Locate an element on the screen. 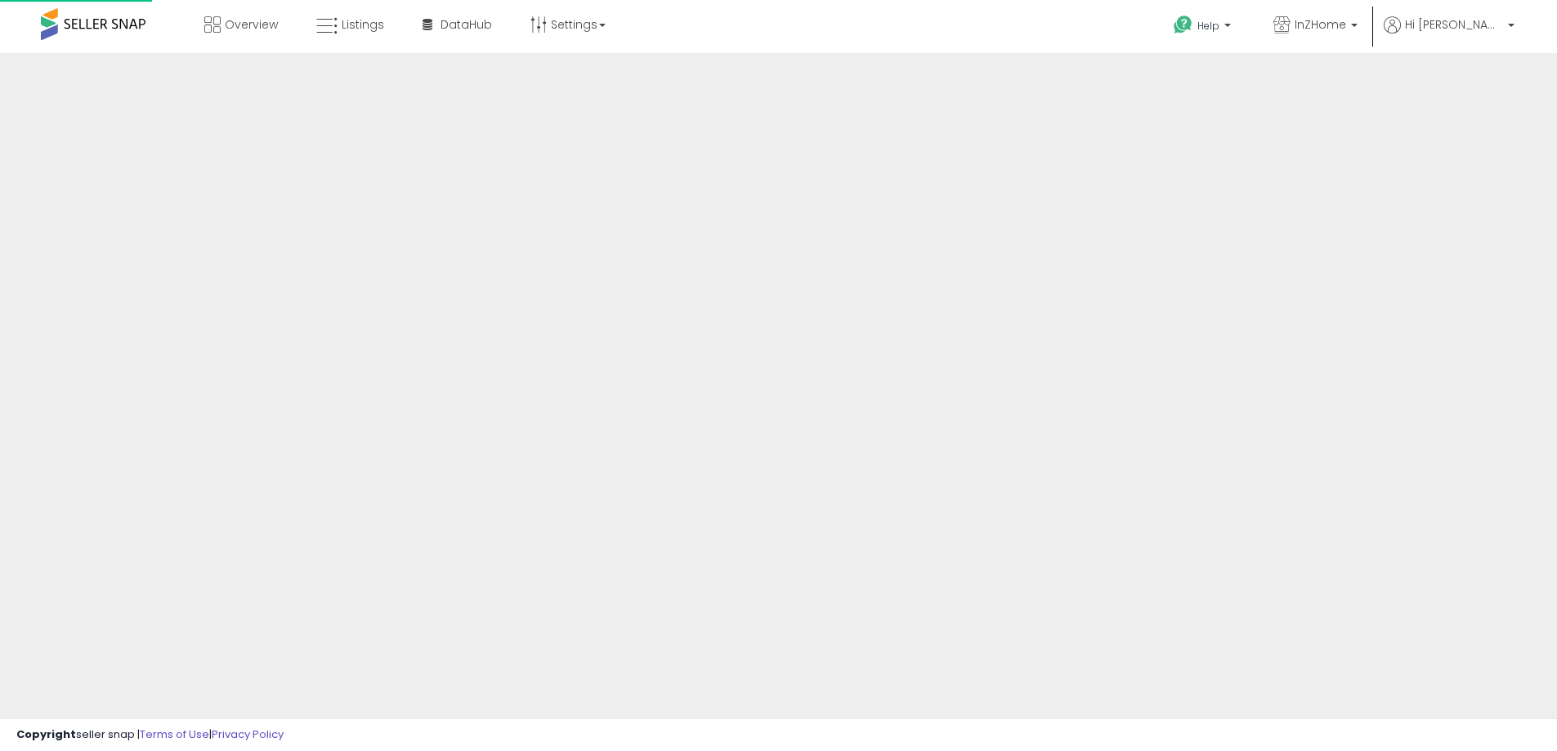  div: seller snap | | is located at coordinates (150, 735).